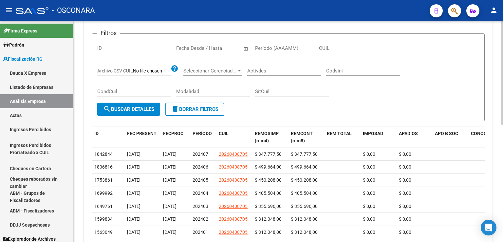 Image resolution: width=503 pixels, height=242 pixels. I want to click on span: IMPOSAD, so click(373, 133).